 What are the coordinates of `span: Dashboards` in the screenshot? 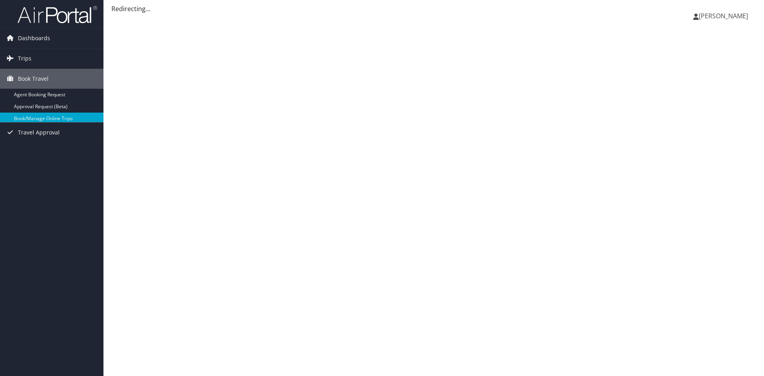 It's located at (34, 38).